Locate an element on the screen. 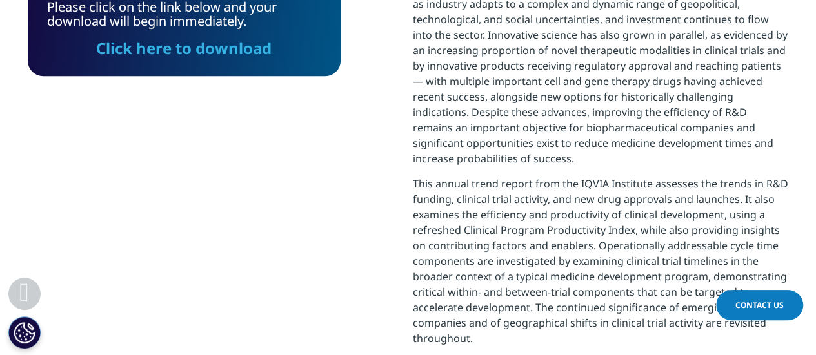  span: Contact Us is located at coordinates (759, 305).